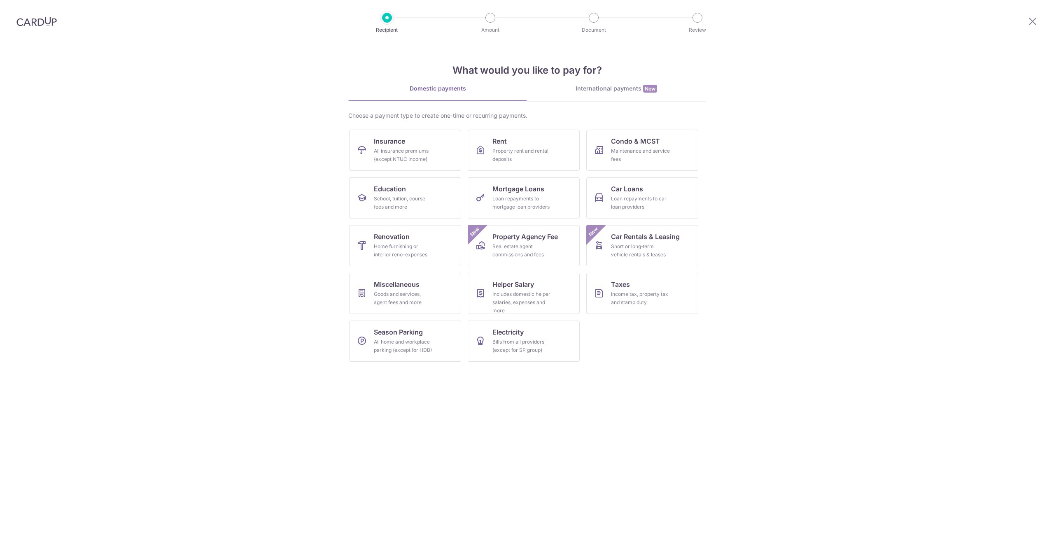 The height and width of the screenshot is (537, 1054). I want to click on img: CardUp, so click(37, 21).